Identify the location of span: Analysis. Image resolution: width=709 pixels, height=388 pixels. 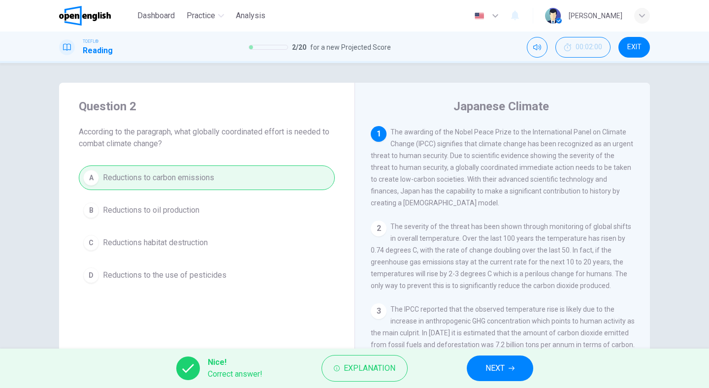
(251, 16).